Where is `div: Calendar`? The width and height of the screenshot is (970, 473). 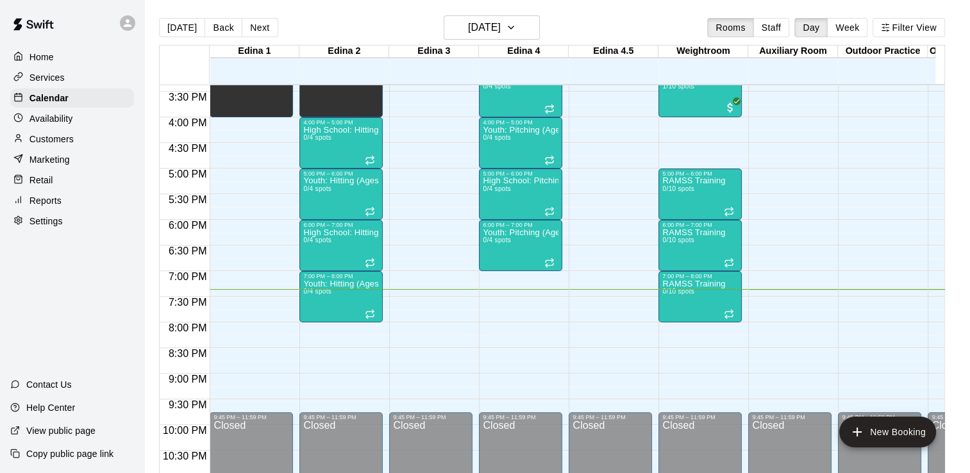 div: Calendar is located at coordinates (72, 98).